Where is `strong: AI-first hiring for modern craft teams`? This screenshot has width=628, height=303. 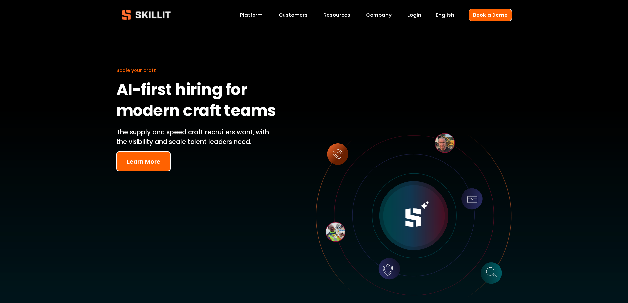 strong: AI-first hiring for modern craft teams is located at coordinates (196, 102).